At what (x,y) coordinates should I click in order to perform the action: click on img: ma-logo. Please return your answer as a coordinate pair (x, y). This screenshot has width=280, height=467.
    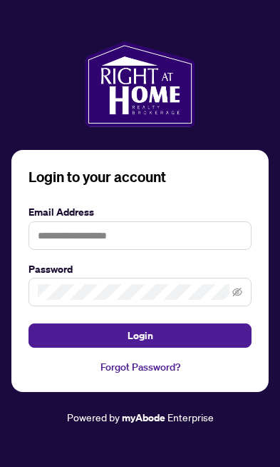
    Looking at the image, I should click on (140, 84).